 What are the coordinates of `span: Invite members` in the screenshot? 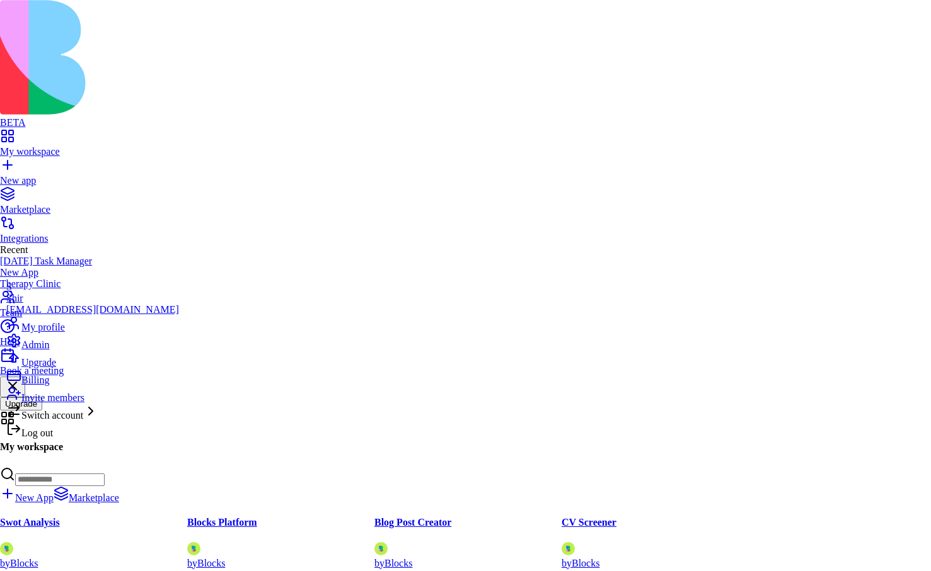 It's located at (53, 398).